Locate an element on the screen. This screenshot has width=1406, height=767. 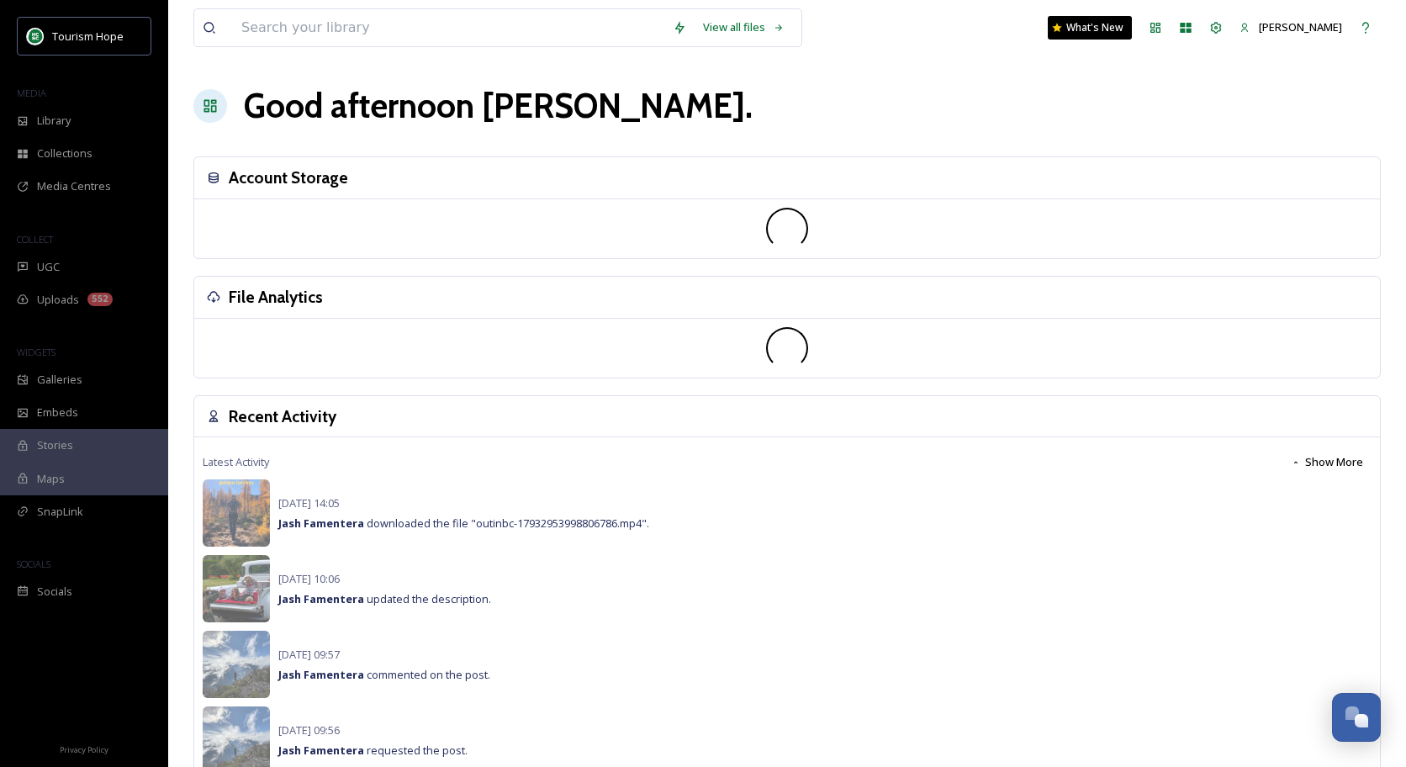
div: View all files is located at coordinates (744, 27).